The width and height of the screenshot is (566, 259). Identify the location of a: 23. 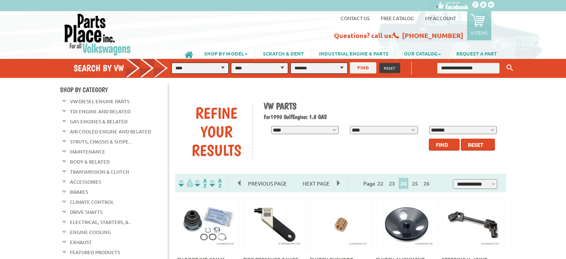
(392, 183).